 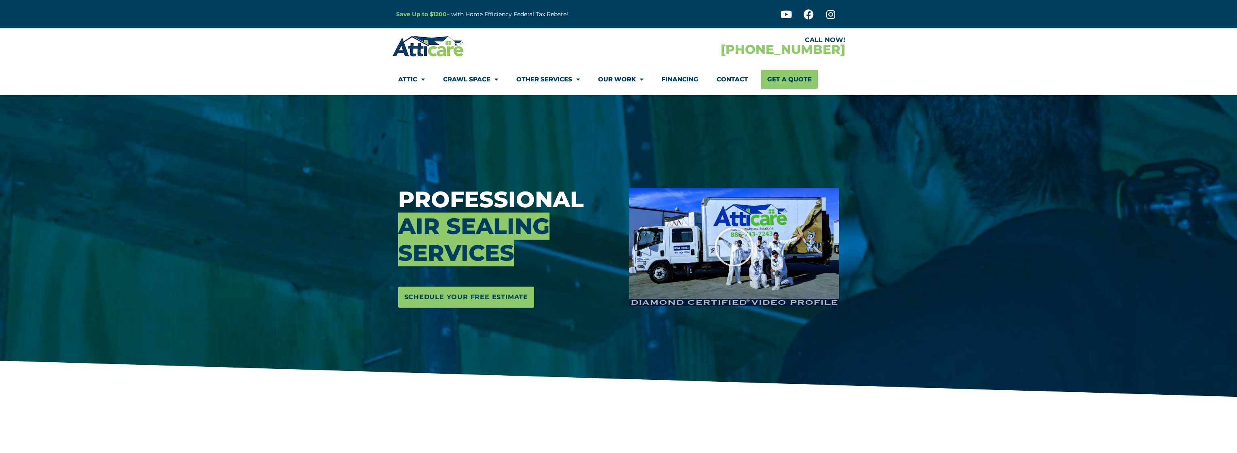 I want to click on span: Air Sealing Services, so click(x=474, y=239).